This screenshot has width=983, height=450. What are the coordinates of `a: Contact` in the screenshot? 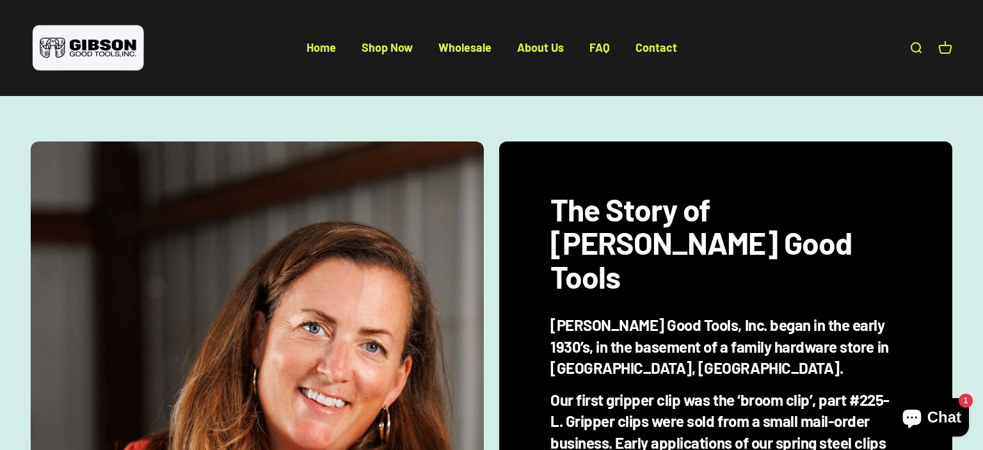 It's located at (656, 47).